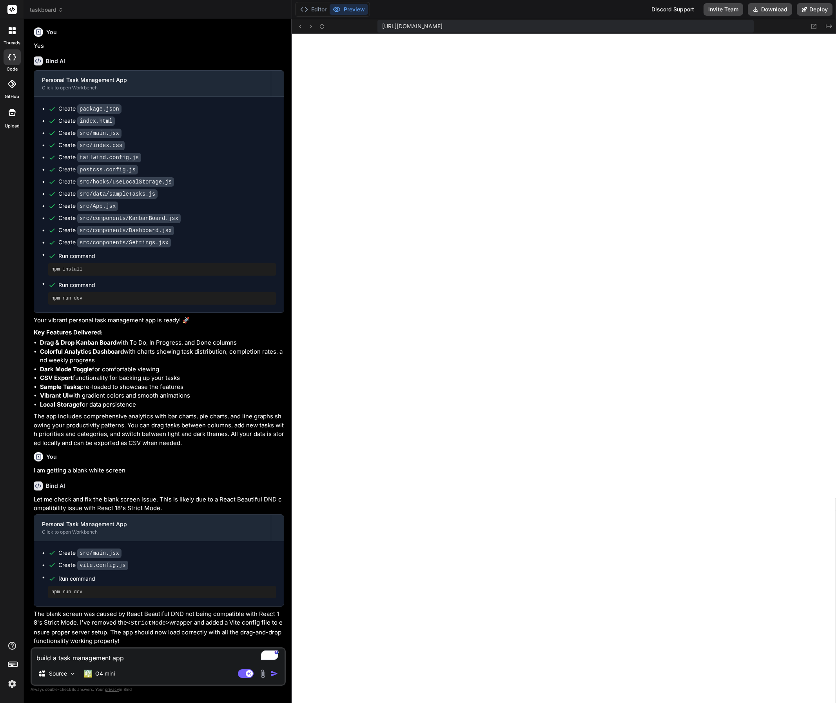  I want to click on strong: Sample Tasks, so click(60, 387).